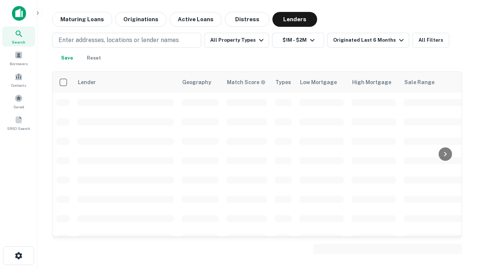 The height and width of the screenshot is (268, 477). Describe the element at coordinates (318, 82) in the screenshot. I see `div: Low Mortgage` at that location.